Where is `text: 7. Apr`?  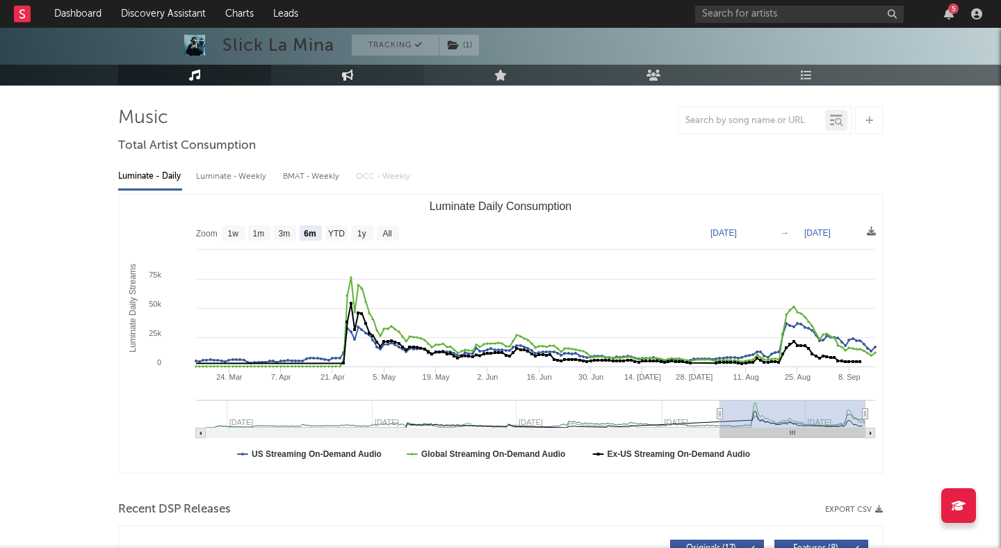
text: 7. Apr is located at coordinates (281, 377).